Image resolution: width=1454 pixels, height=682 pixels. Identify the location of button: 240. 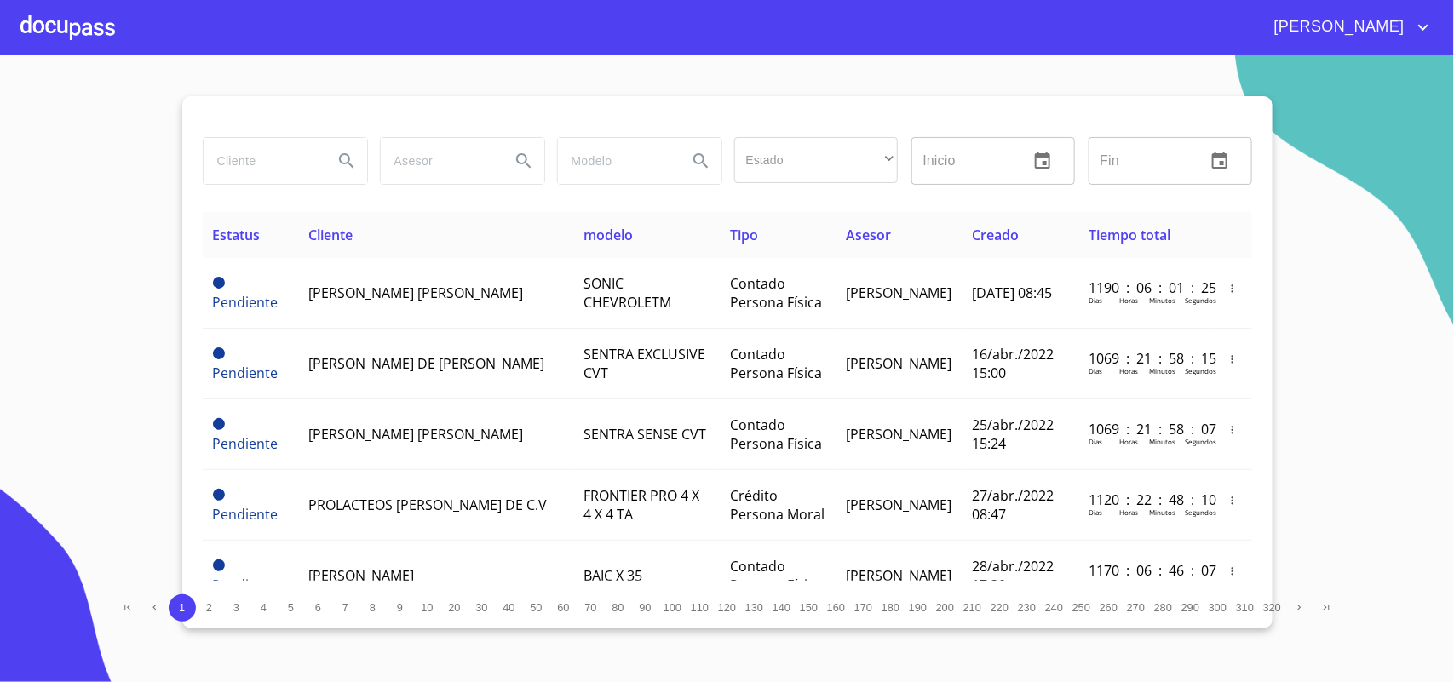
(1054, 608).